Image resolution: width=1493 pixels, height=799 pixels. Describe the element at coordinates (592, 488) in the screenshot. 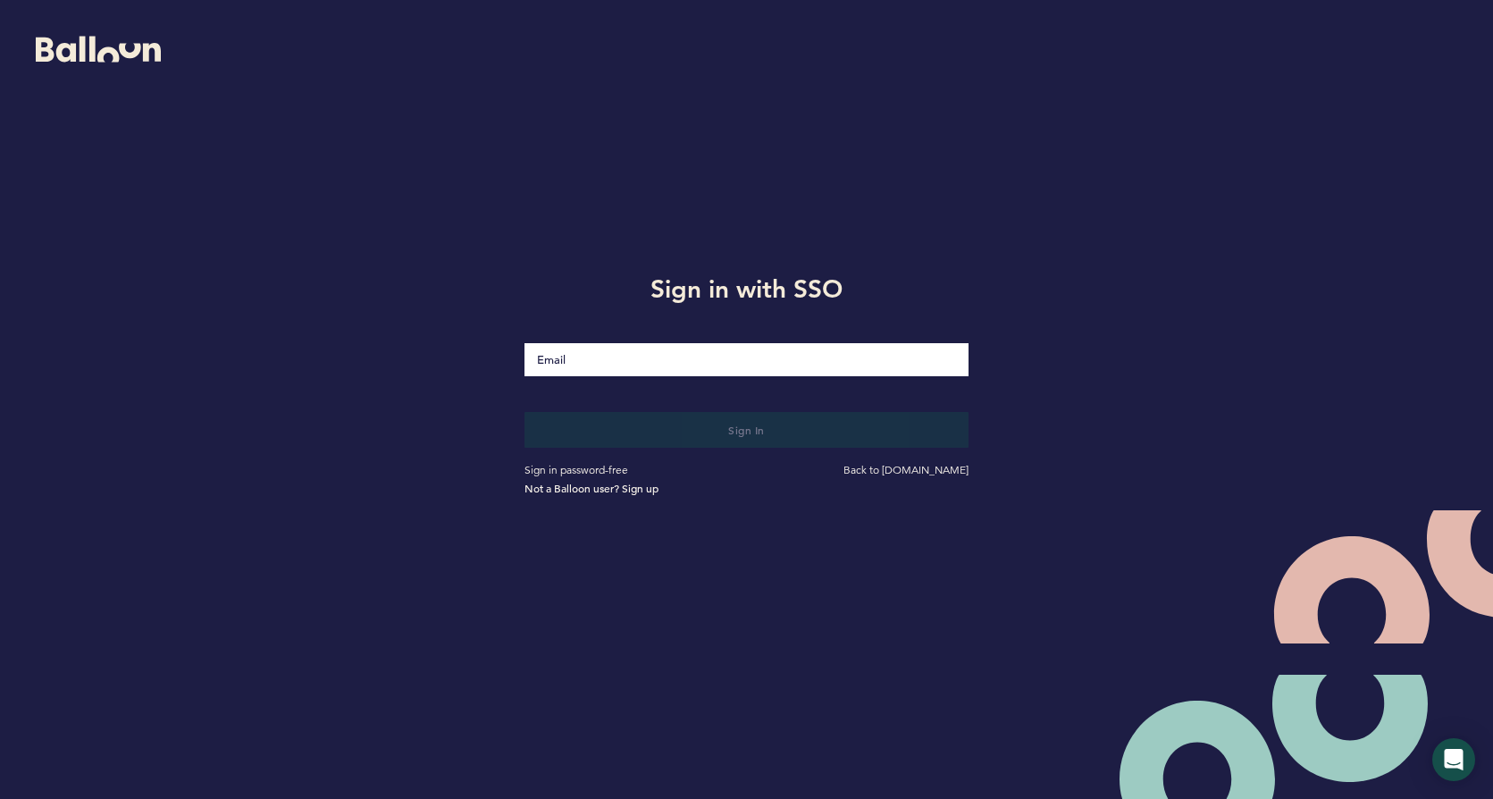

I see `a: Not a Balloon user? Sign up` at that location.